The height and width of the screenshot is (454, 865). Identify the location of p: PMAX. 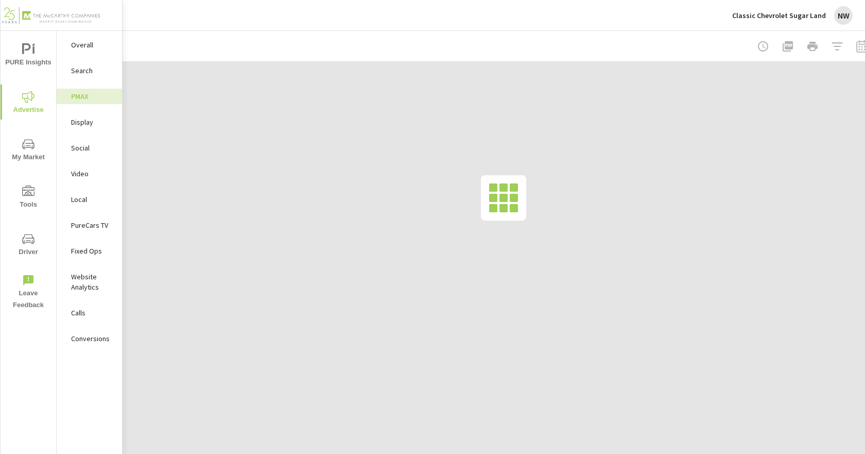
(92, 96).